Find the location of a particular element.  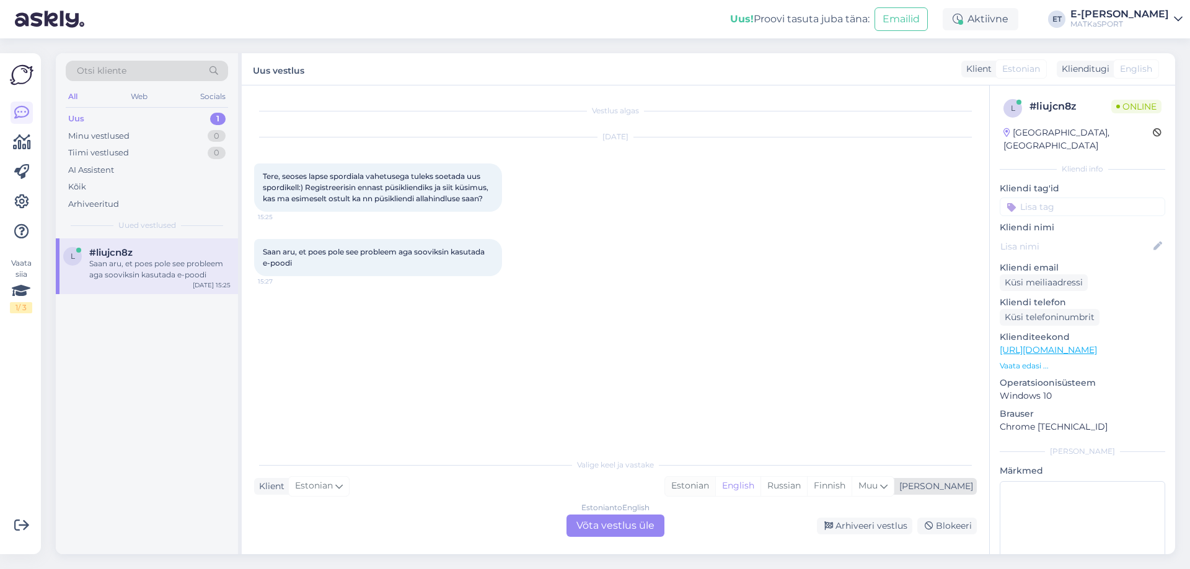

p: Kliendi email is located at coordinates (1082, 268).